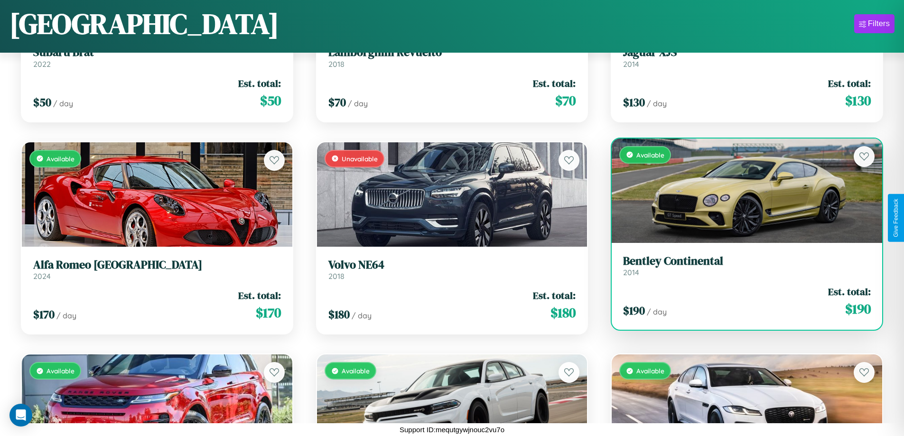 This screenshot has width=904, height=436. I want to click on h3: Bentley Continental, so click(747, 261).